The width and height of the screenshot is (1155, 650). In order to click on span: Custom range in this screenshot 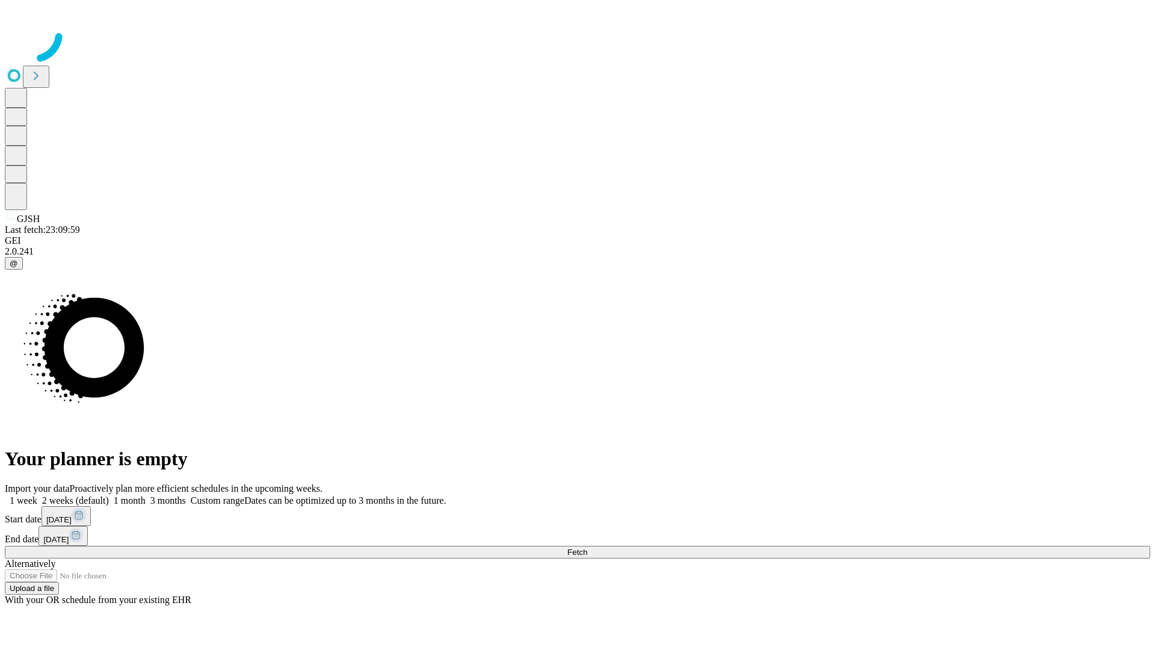, I will do `click(217, 500)`.